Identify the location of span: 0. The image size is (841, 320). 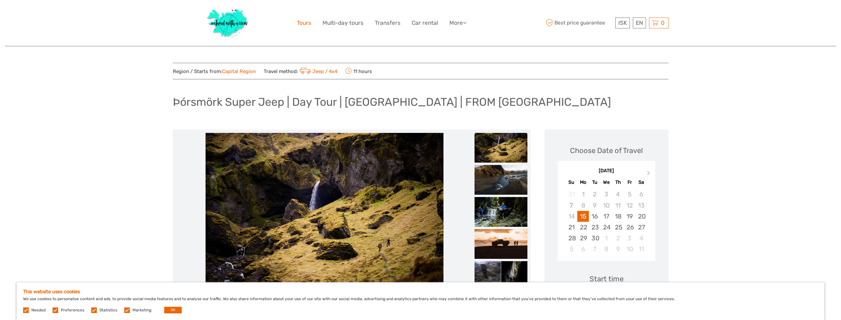
(663, 23).